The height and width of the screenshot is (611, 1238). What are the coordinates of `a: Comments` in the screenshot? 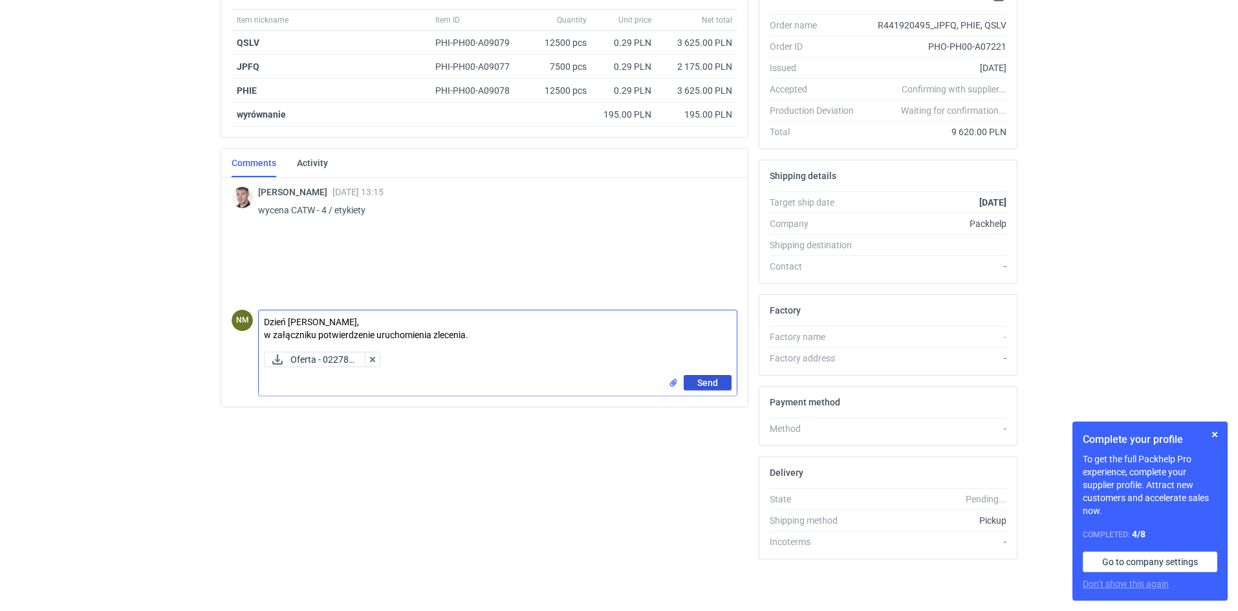 It's located at (254, 163).